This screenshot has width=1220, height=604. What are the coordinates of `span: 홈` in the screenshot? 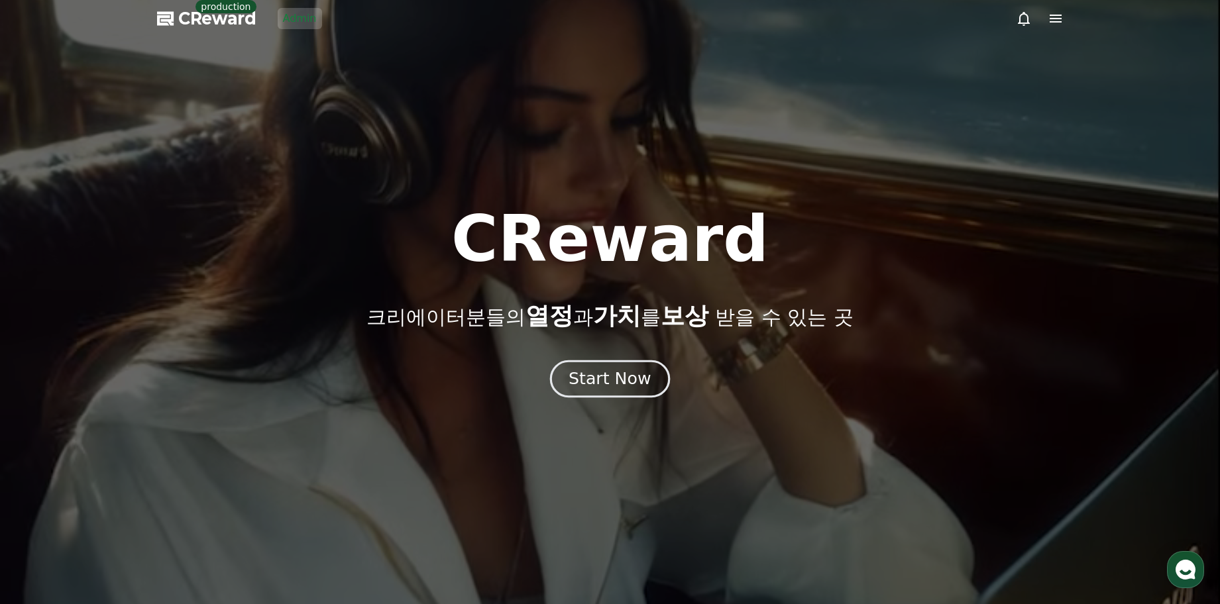 It's located at (46, 445).